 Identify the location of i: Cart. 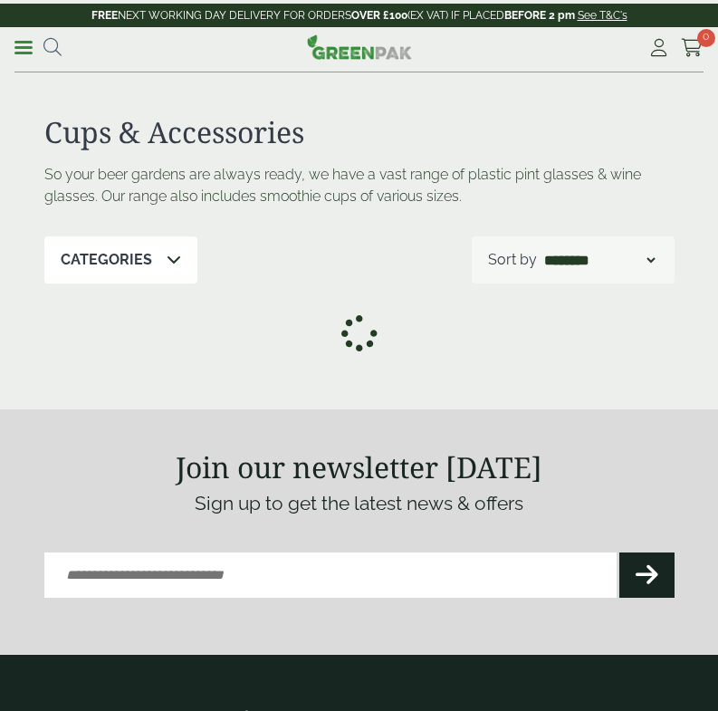
(692, 48).